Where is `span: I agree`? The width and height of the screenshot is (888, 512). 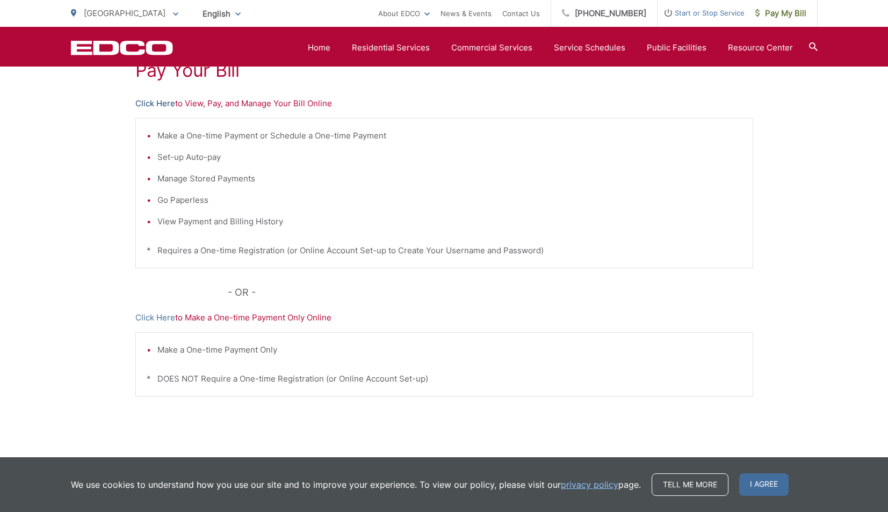 span: I agree is located at coordinates (764, 485).